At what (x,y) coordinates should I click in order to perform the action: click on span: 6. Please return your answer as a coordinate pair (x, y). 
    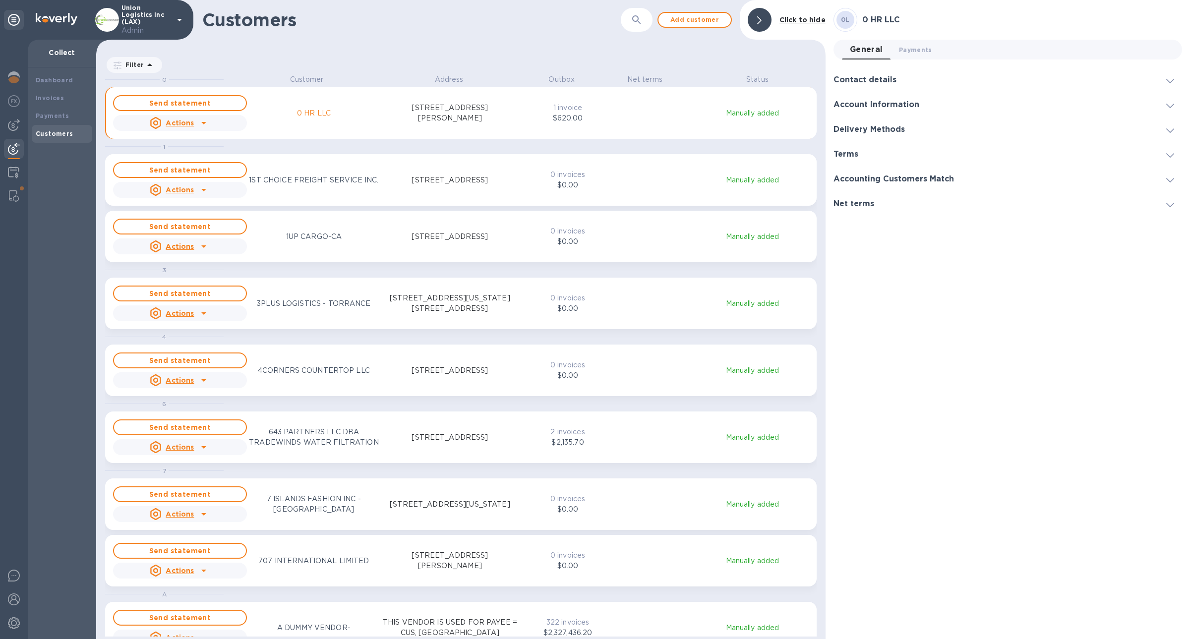
    Looking at the image, I should click on (164, 404).